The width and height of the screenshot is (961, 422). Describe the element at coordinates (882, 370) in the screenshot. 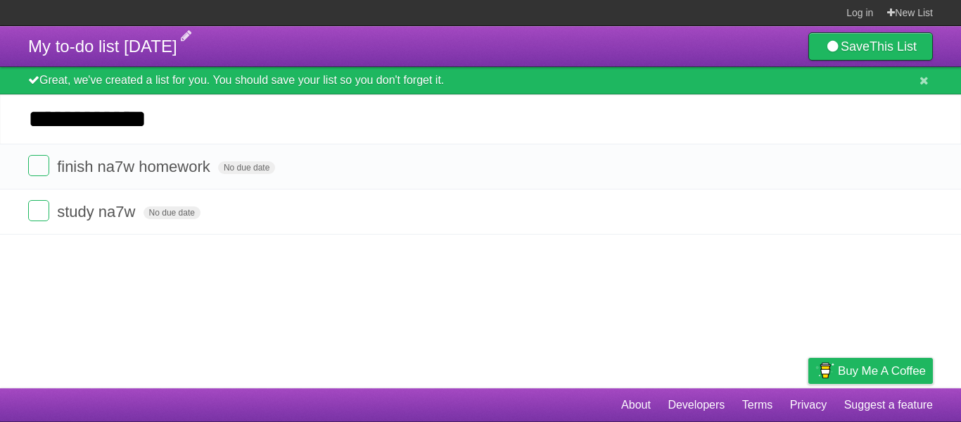

I see `span: Buy me a coffee` at that location.